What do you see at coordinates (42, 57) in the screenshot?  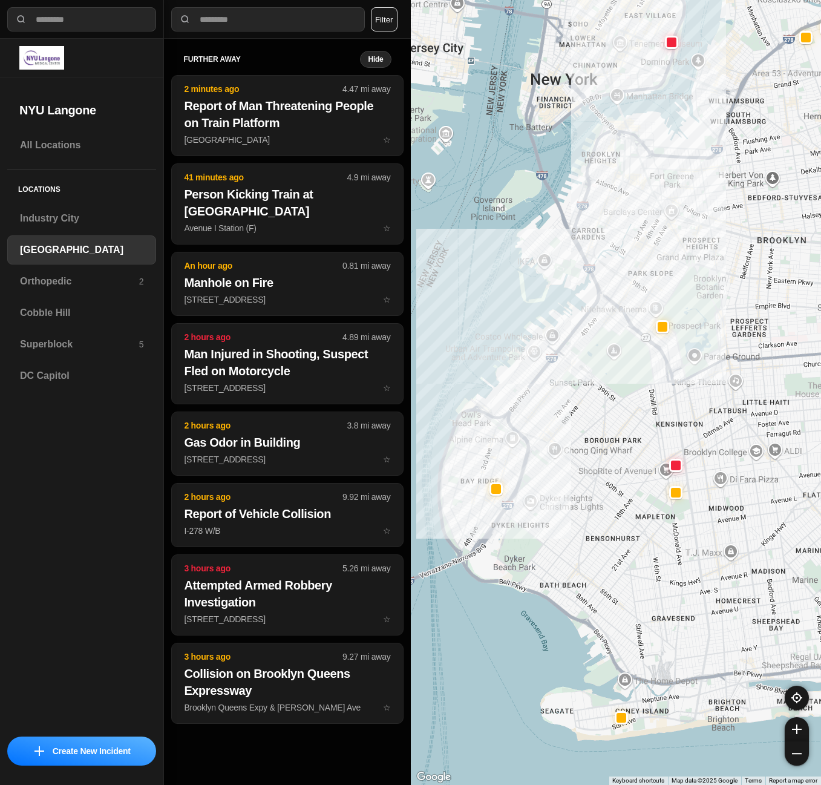 I see `img: logo` at bounding box center [42, 57].